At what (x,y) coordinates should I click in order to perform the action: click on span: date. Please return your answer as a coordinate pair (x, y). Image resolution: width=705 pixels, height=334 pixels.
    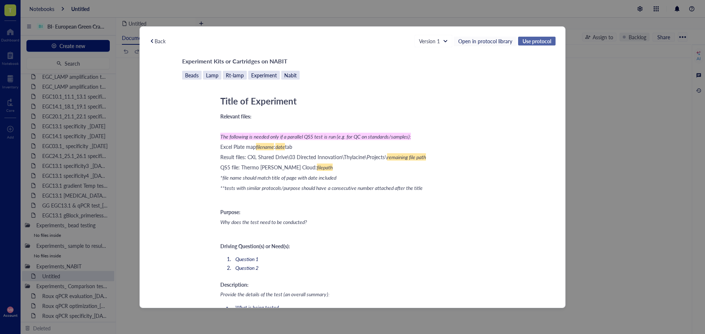
    Looking at the image, I should click on (280, 147).